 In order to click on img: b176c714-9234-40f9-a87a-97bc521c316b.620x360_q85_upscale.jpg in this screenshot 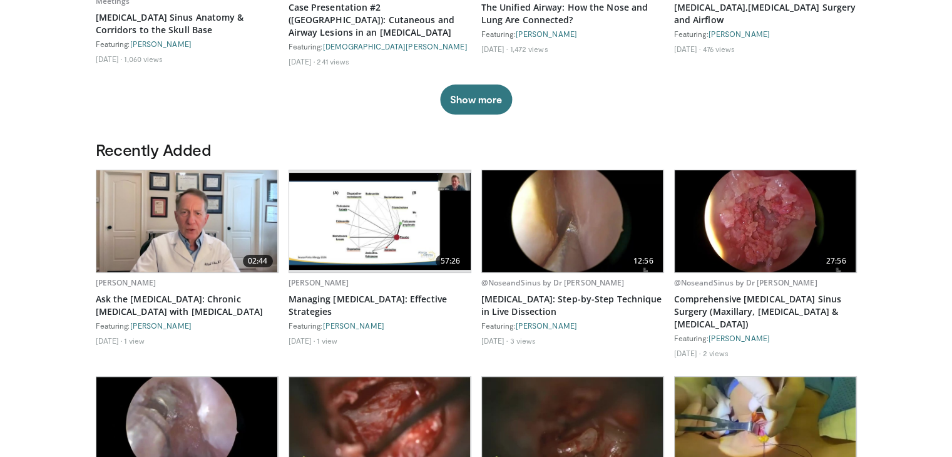, I will do `click(766, 221)`.